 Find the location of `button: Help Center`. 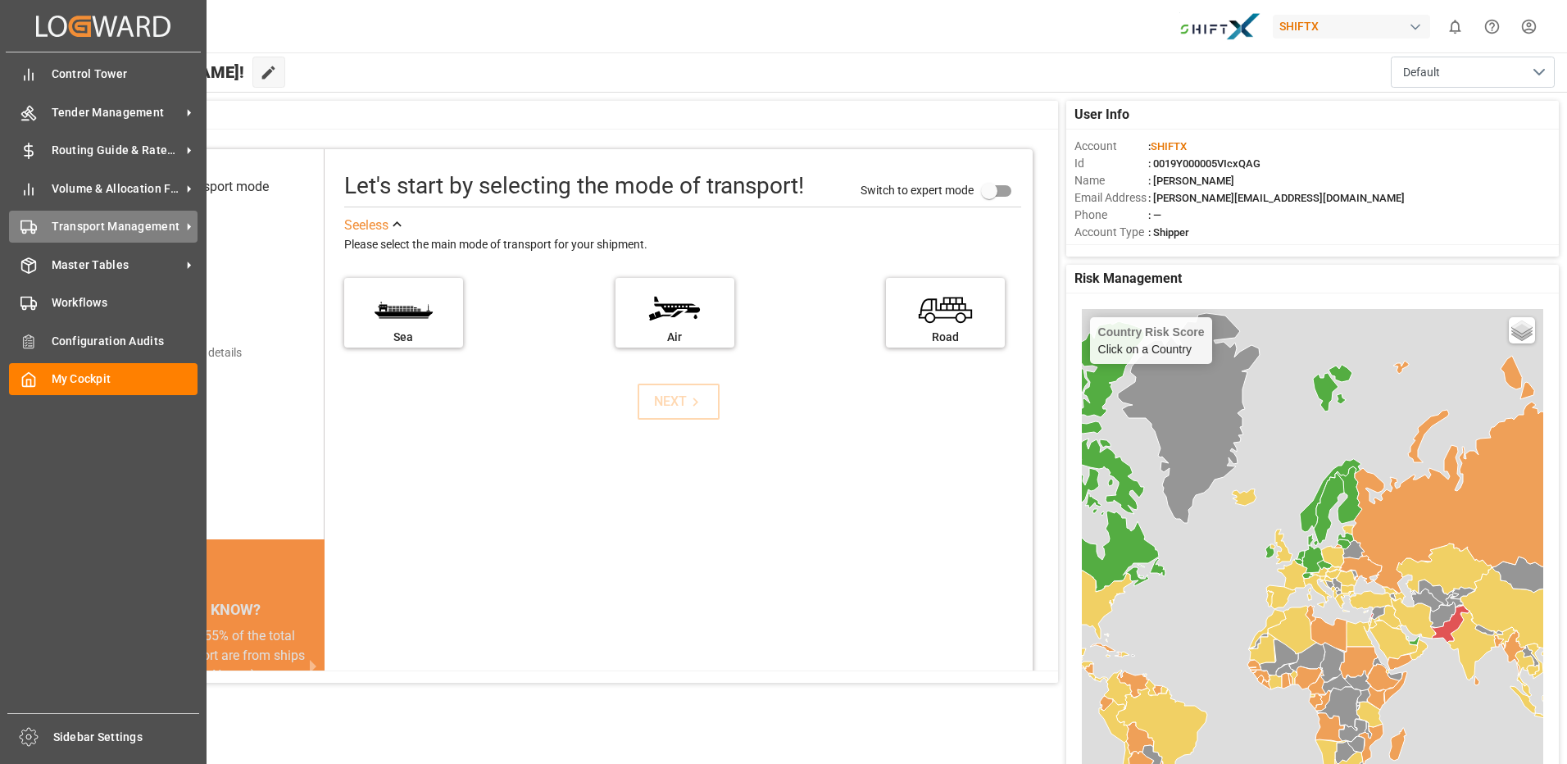

button: Help Center is located at coordinates (1492, 26).